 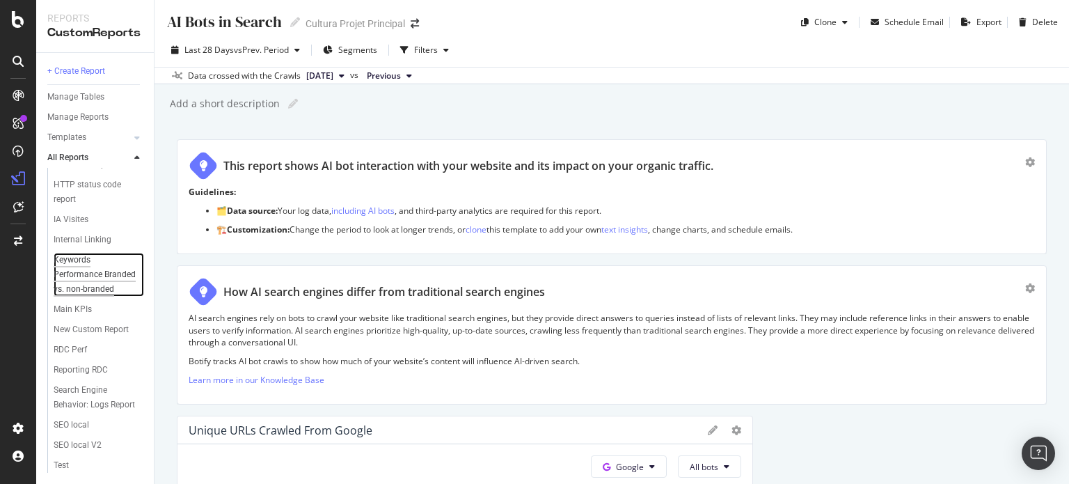 What do you see at coordinates (67, 137) in the screenshot?
I see `div: Templates` at bounding box center [67, 137].